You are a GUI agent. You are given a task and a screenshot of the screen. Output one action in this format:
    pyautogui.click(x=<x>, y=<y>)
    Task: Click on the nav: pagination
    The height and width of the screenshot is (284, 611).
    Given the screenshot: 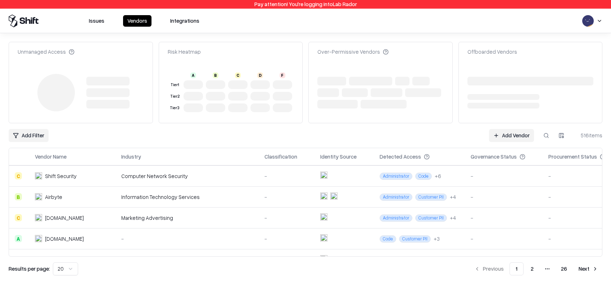 What is the action you would take?
    pyautogui.click(x=536, y=269)
    